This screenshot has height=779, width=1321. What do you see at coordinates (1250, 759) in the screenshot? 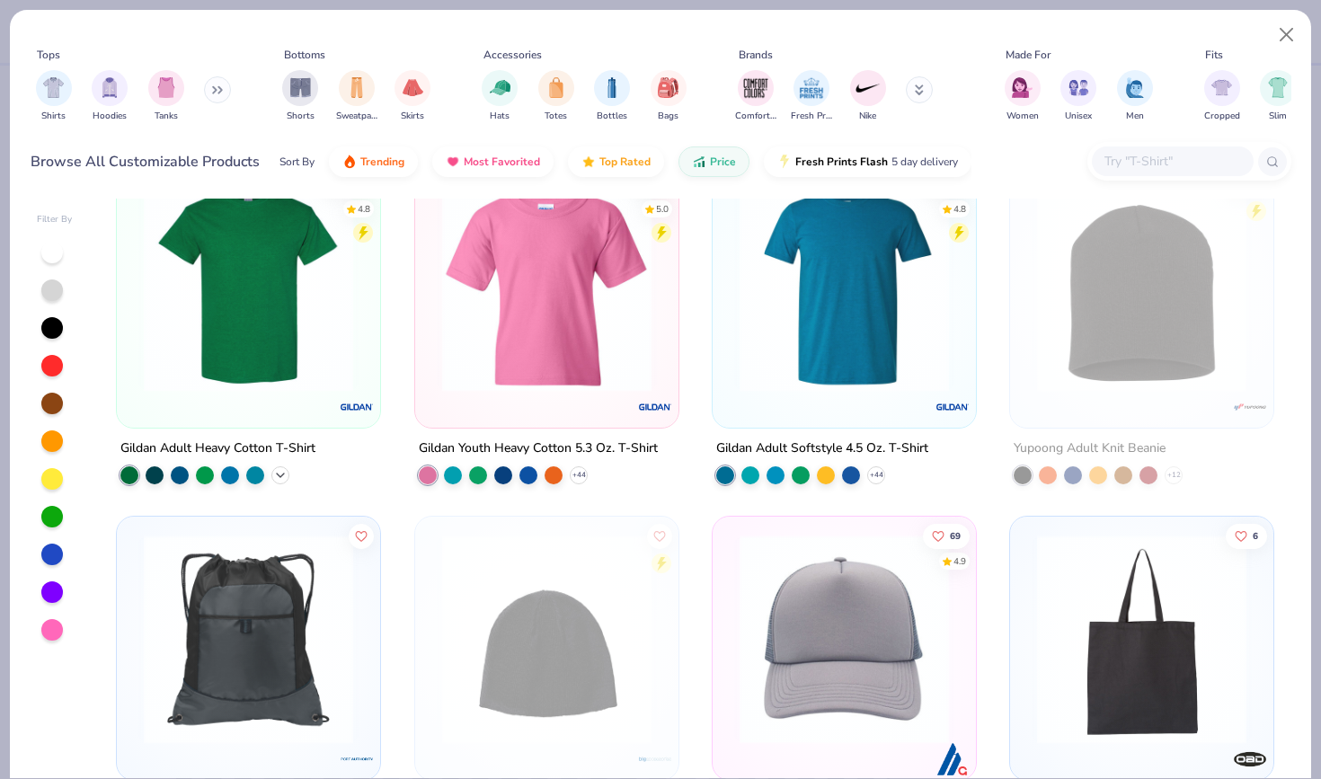
I see `img: OAD logo` at bounding box center [1250, 759].